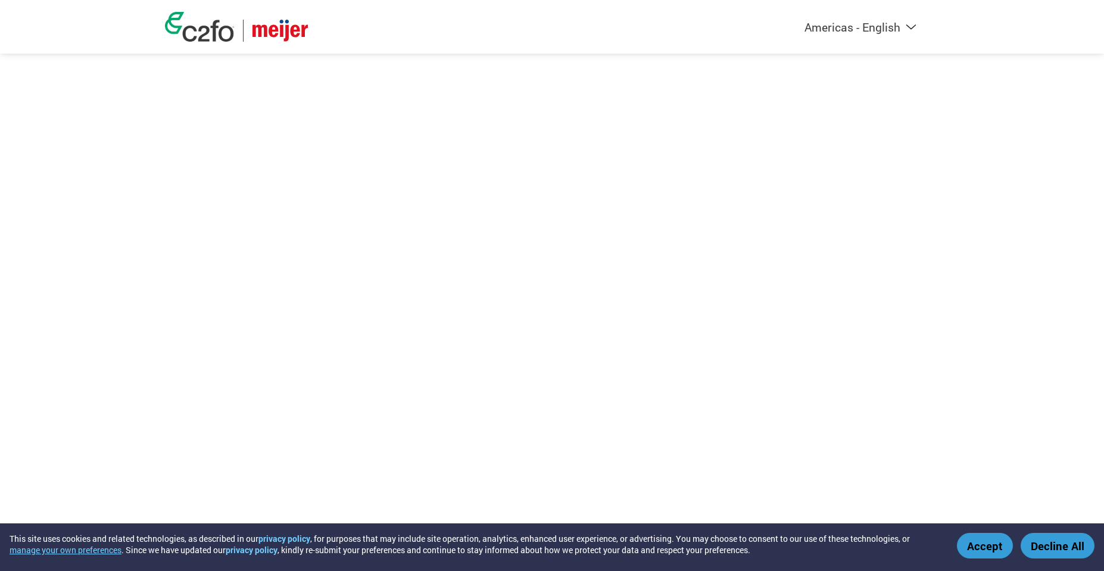  What do you see at coordinates (199, 27) in the screenshot?
I see `img: c2fo logo` at bounding box center [199, 27].